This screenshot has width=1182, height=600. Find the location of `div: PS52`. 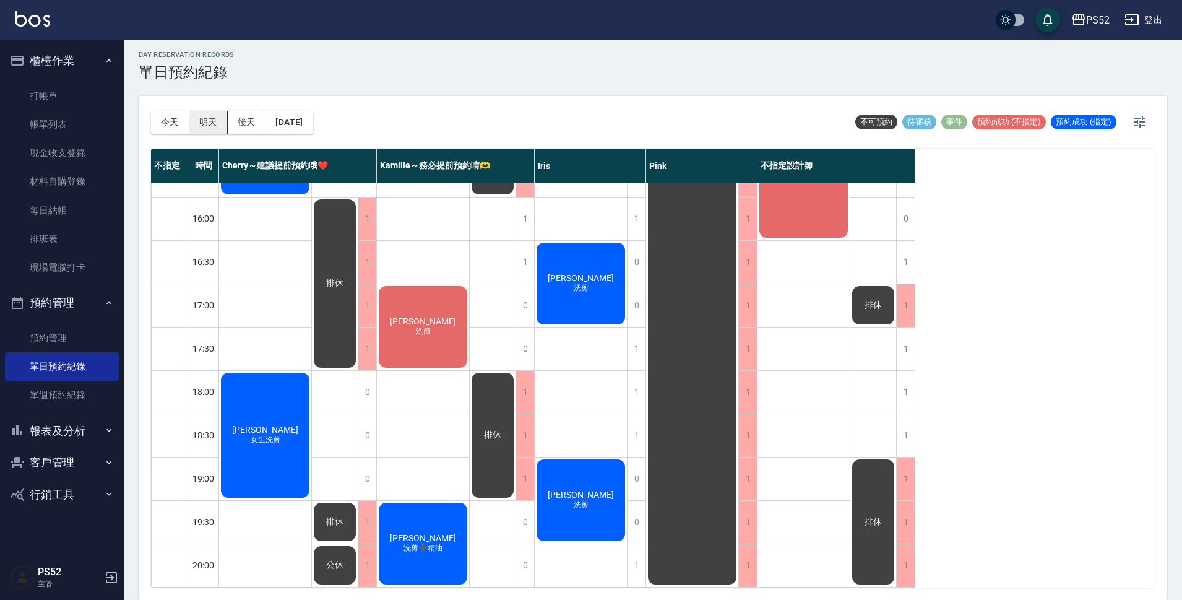

div: PS52 is located at coordinates (1098, 20).